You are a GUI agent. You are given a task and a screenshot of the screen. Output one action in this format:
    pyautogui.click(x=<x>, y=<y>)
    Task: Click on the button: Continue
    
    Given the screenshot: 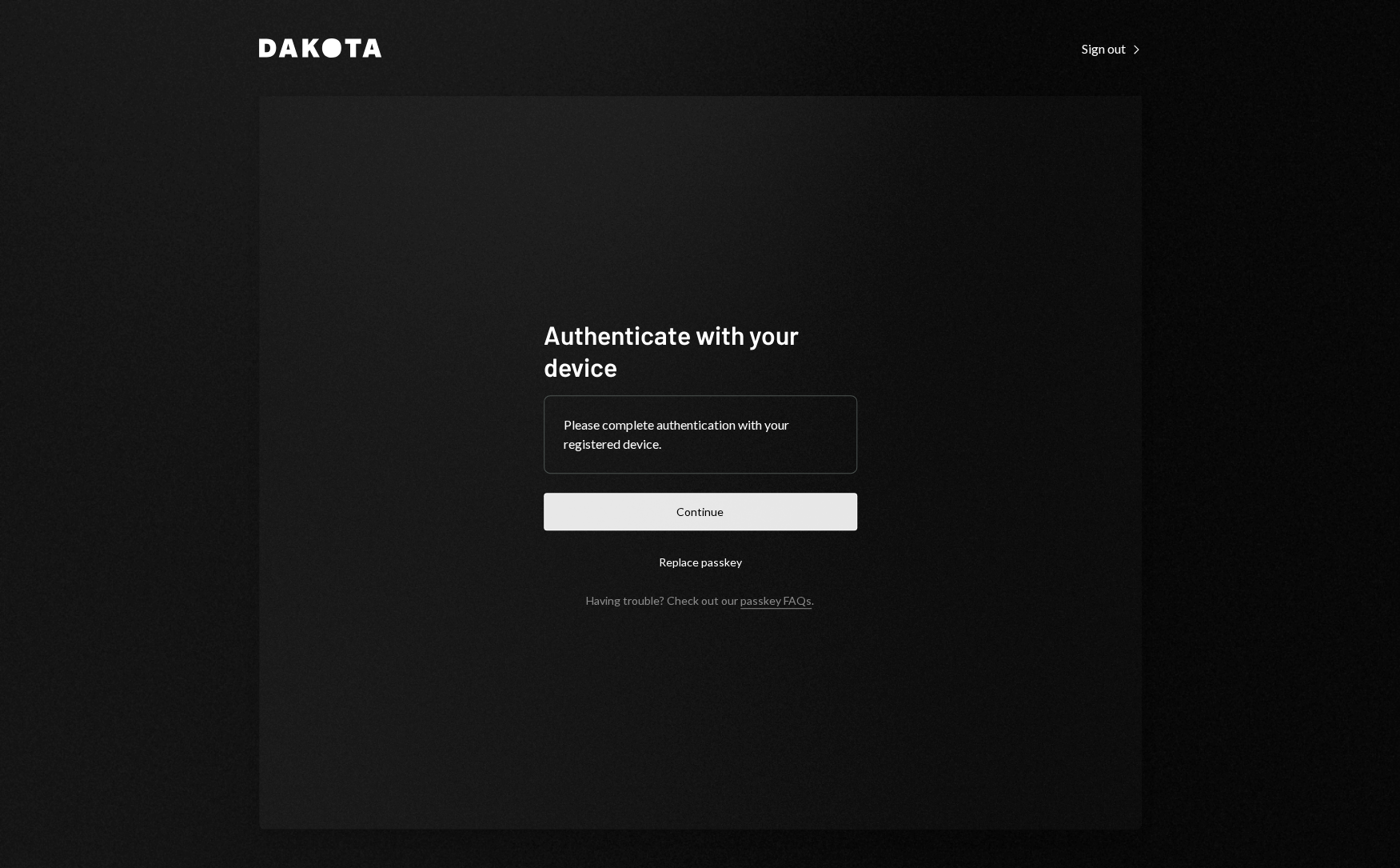 What is the action you would take?
    pyautogui.click(x=700, y=511)
    